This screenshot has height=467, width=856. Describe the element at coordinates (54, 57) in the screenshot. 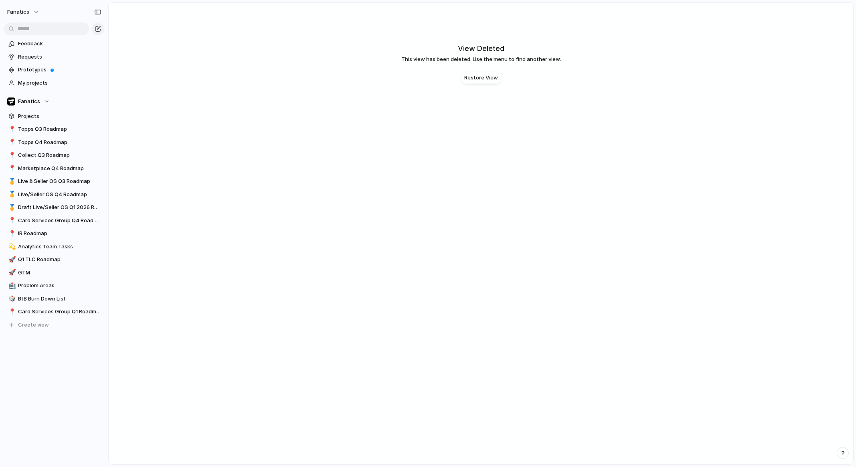

I see `a: Requests` at that location.